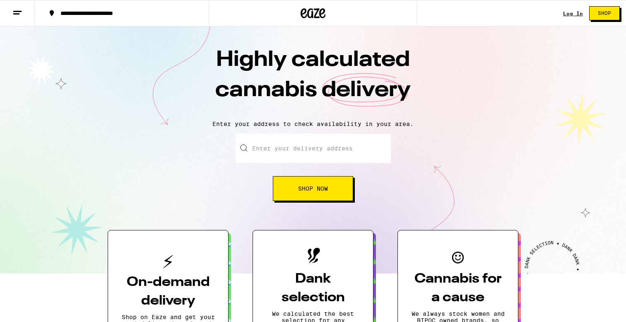 Image resolution: width=626 pixels, height=322 pixels. Describe the element at coordinates (313, 124) in the screenshot. I see `p: Enter your address to check availability in your area.` at that location.